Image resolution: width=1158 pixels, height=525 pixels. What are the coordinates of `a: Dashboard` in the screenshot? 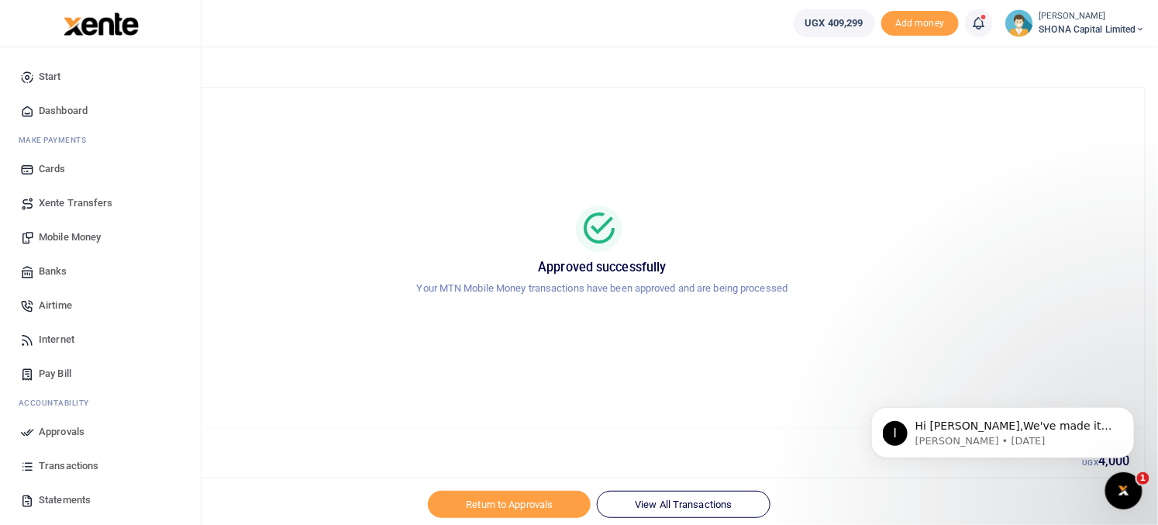 It's located at (100, 111).